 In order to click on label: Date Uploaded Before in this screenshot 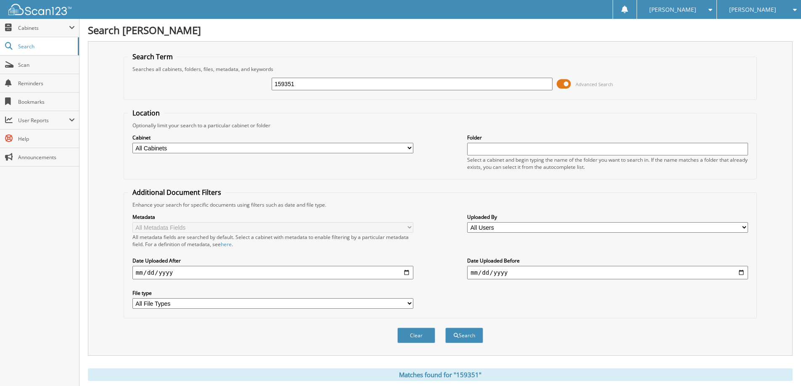, I will do `click(608, 261)`.